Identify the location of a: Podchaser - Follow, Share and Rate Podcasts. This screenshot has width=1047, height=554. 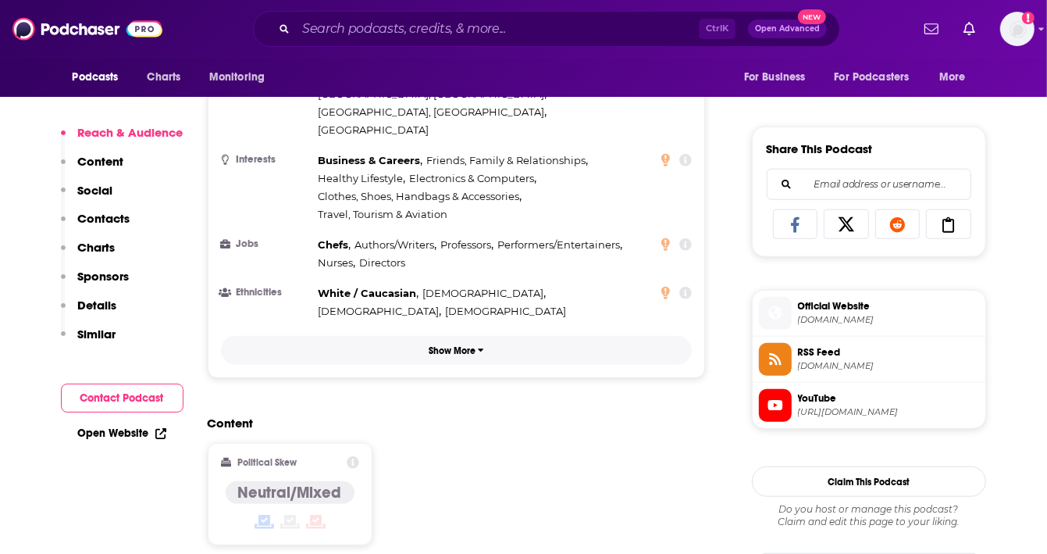
(87, 29).